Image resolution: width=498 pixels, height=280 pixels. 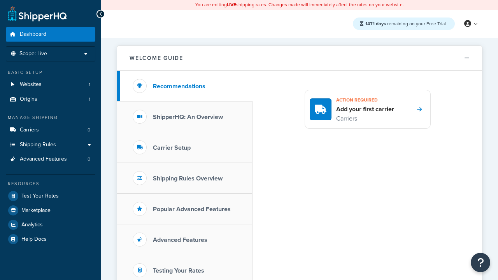 I want to click on p: Carriers, so click(x=365, y=119).